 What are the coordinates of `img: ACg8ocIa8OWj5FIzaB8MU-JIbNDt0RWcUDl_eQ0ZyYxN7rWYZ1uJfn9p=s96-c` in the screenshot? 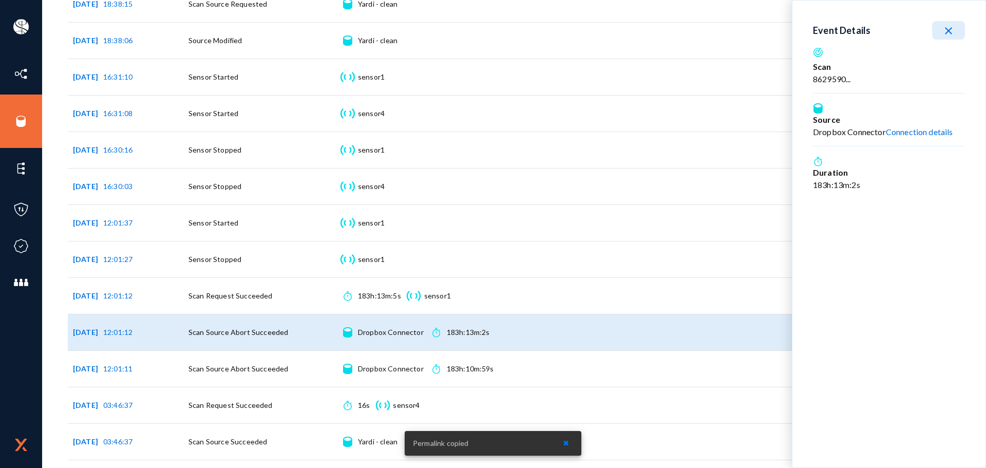 It's located at (21, 27).